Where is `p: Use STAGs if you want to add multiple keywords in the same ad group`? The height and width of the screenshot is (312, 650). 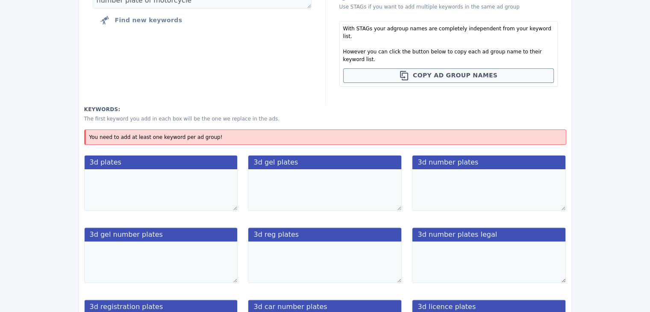 p: Use STAGs if you want to add multiple keywords in the same ad group is located at coordinates (449, 7).